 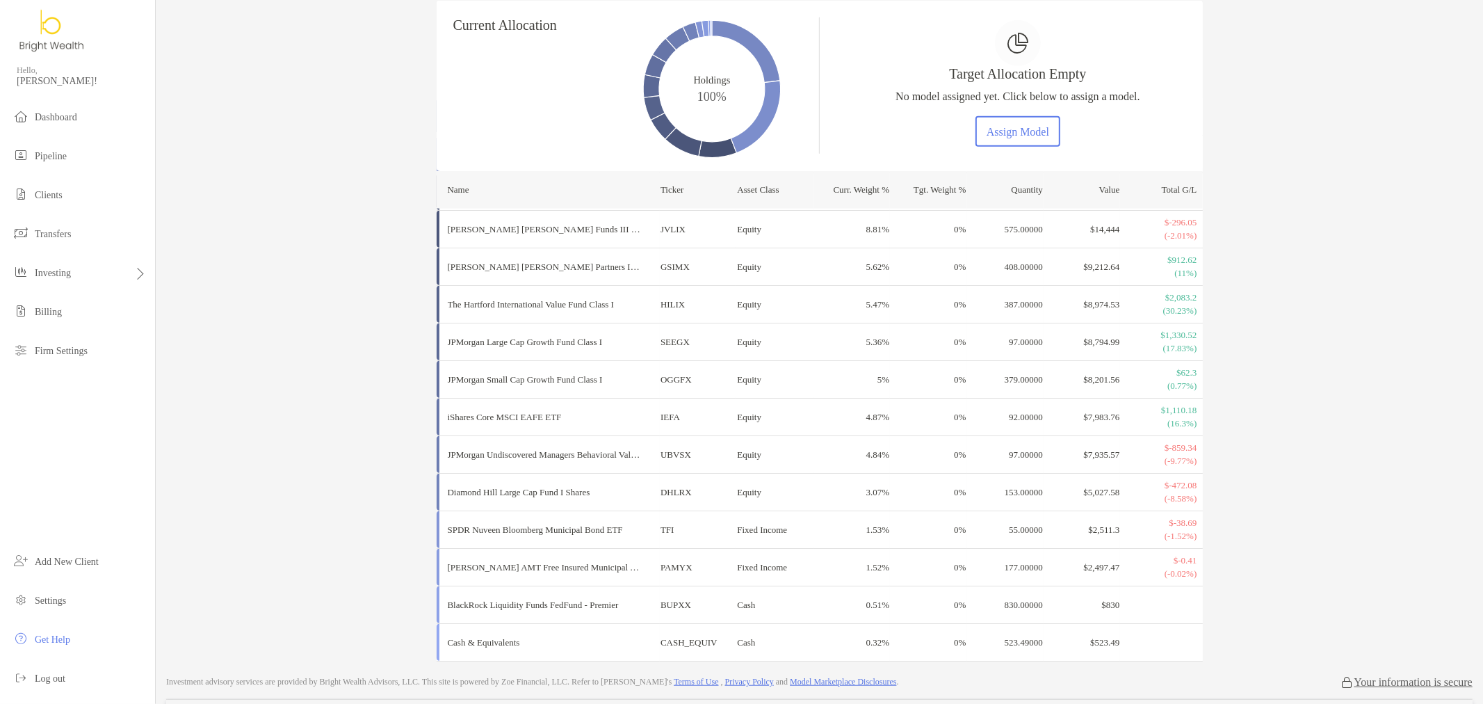 What do you see at coordinates (852, 605) in the screenshot?
I see `td: 0.51 %` at bounding box center [852, 605].